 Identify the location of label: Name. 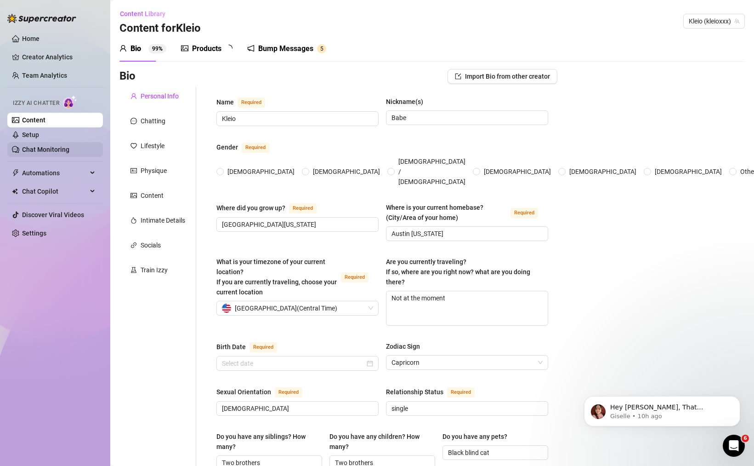
(246, 102).